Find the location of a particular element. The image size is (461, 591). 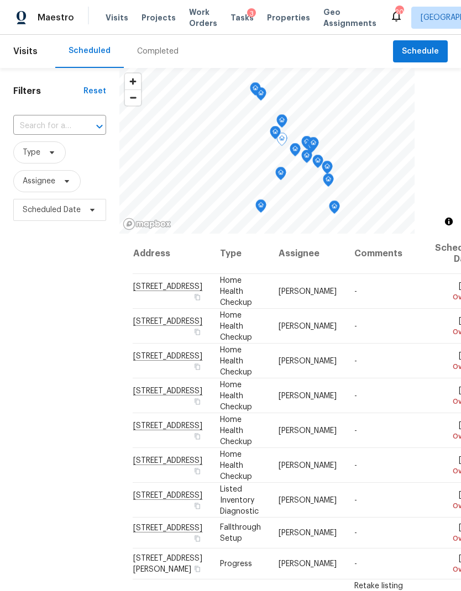

th: Type is located at coordinates (240, 254).